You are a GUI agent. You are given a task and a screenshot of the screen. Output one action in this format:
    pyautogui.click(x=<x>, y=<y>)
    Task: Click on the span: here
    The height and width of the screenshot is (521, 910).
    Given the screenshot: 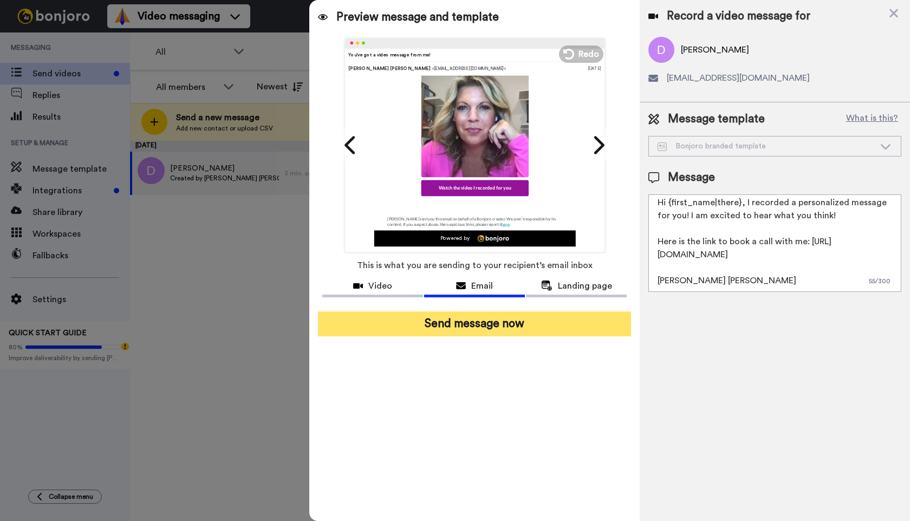 What is the action you would take?
    pyautogui.click(x=505, y=224)
    